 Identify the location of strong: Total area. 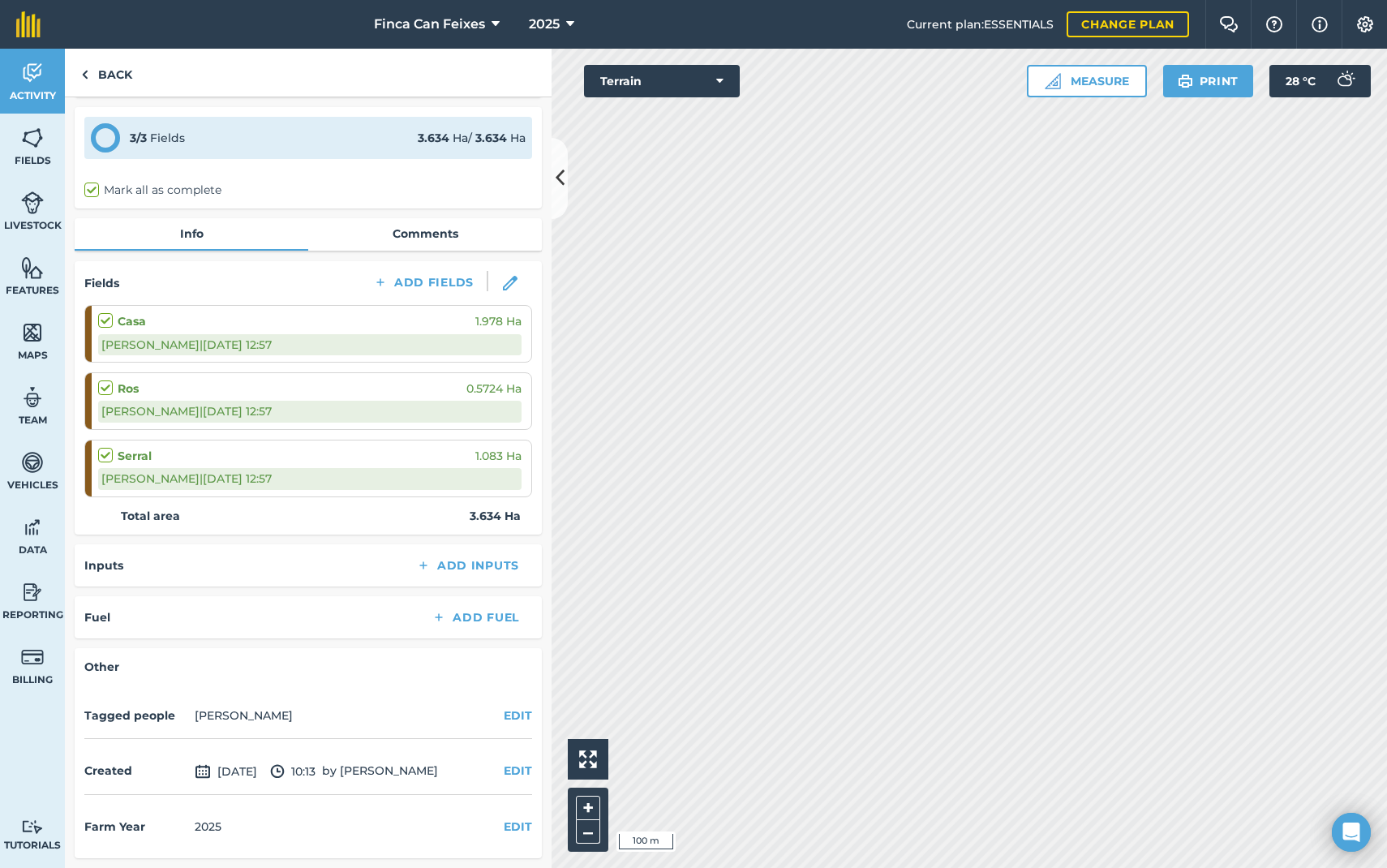
(150, 516).